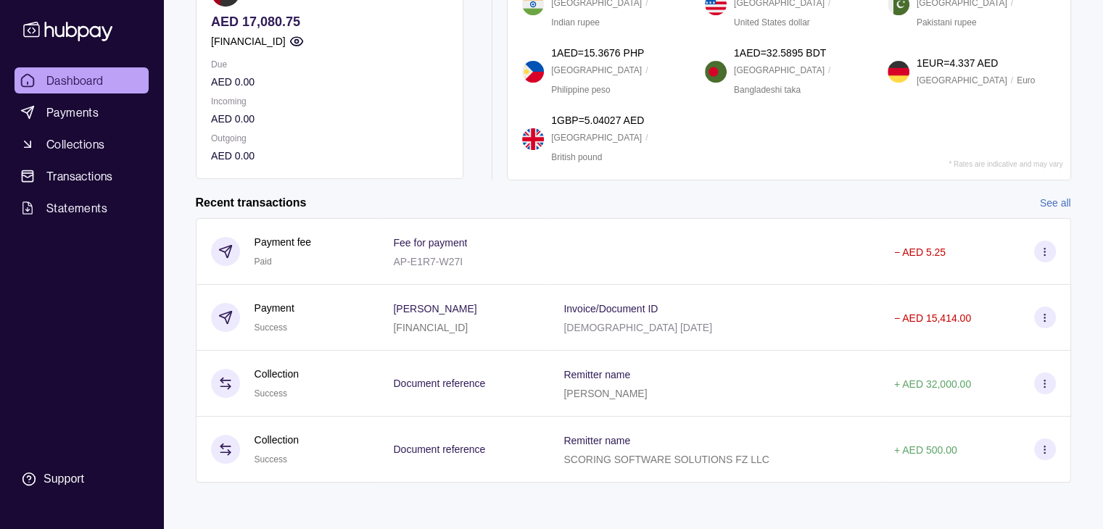  I want to click on a: Statements, so click(81, 208).